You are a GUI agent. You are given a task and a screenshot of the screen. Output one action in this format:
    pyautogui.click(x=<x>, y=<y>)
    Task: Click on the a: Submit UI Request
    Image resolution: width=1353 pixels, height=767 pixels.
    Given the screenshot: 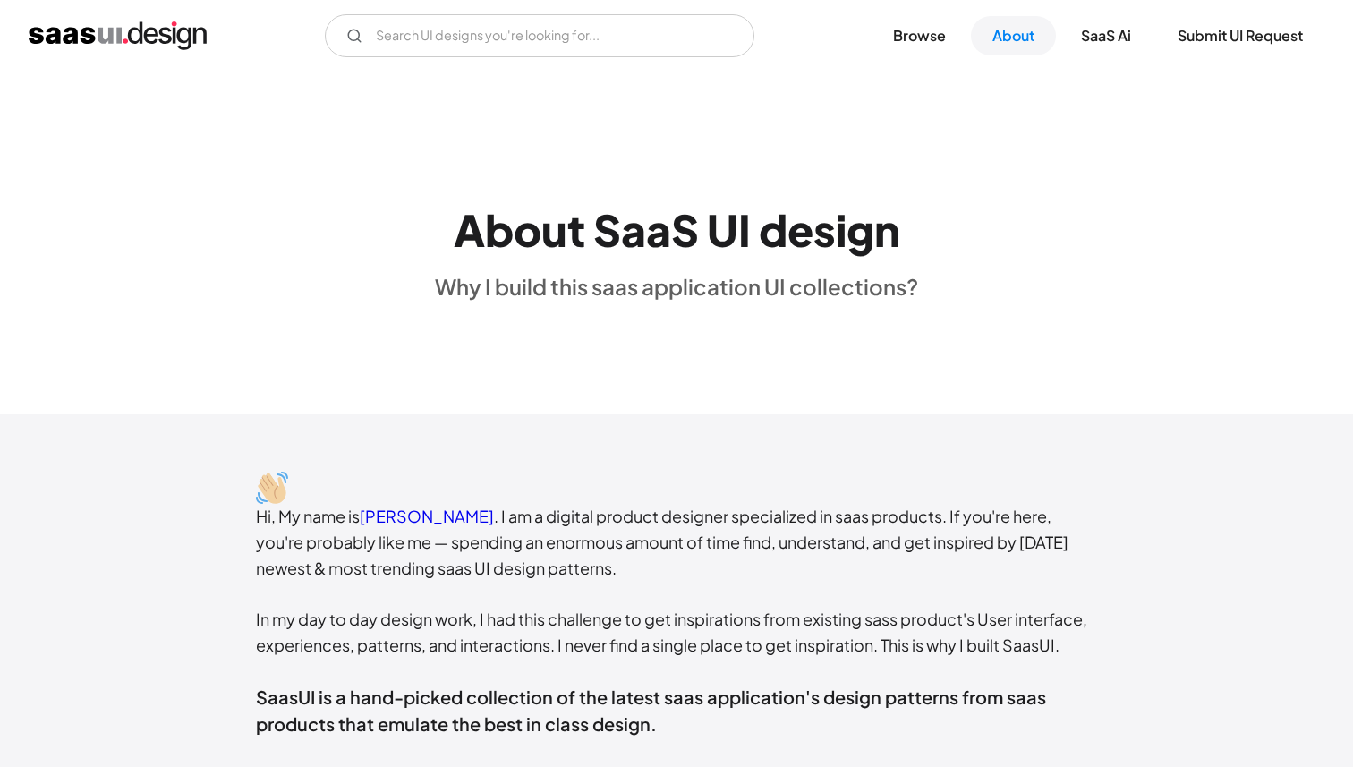 What is the action you would take?
    pyautogui.click(x=1241, y=36)
    